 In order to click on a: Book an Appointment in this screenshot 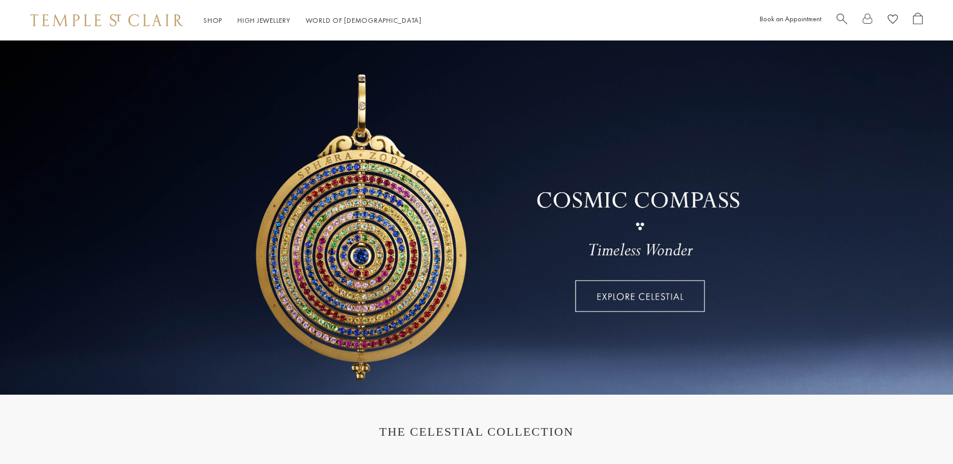, I will do `click(791, 19)`.